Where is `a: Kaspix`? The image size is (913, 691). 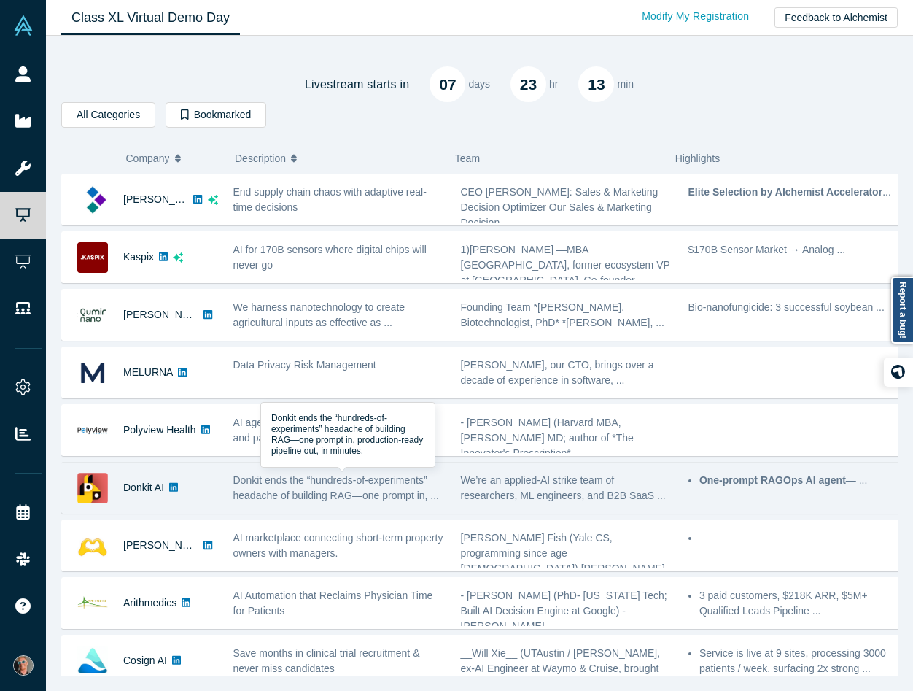 a: Kaspix is located at coordinates (139, 257).